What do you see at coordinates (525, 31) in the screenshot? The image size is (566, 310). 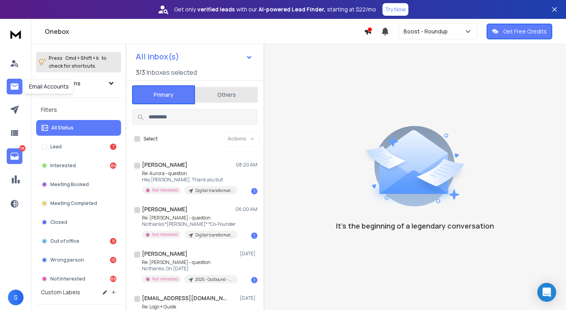 I see `p: Get Free Credits` at bounding box center [525, 31].